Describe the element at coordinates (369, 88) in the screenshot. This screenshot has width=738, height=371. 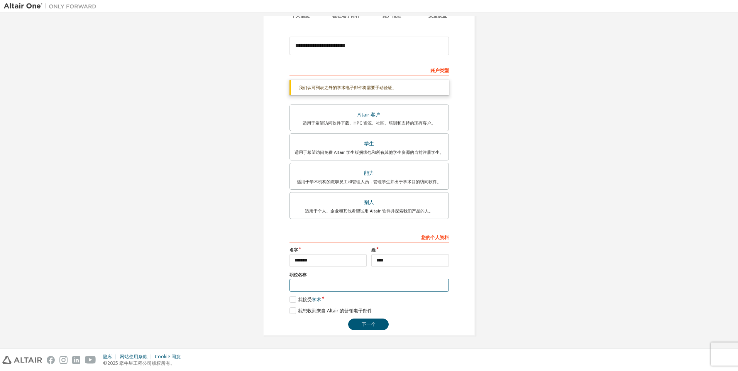
I see `div: 我们认可列表之外的学术电子邮件将需要手动验证。` at that location.